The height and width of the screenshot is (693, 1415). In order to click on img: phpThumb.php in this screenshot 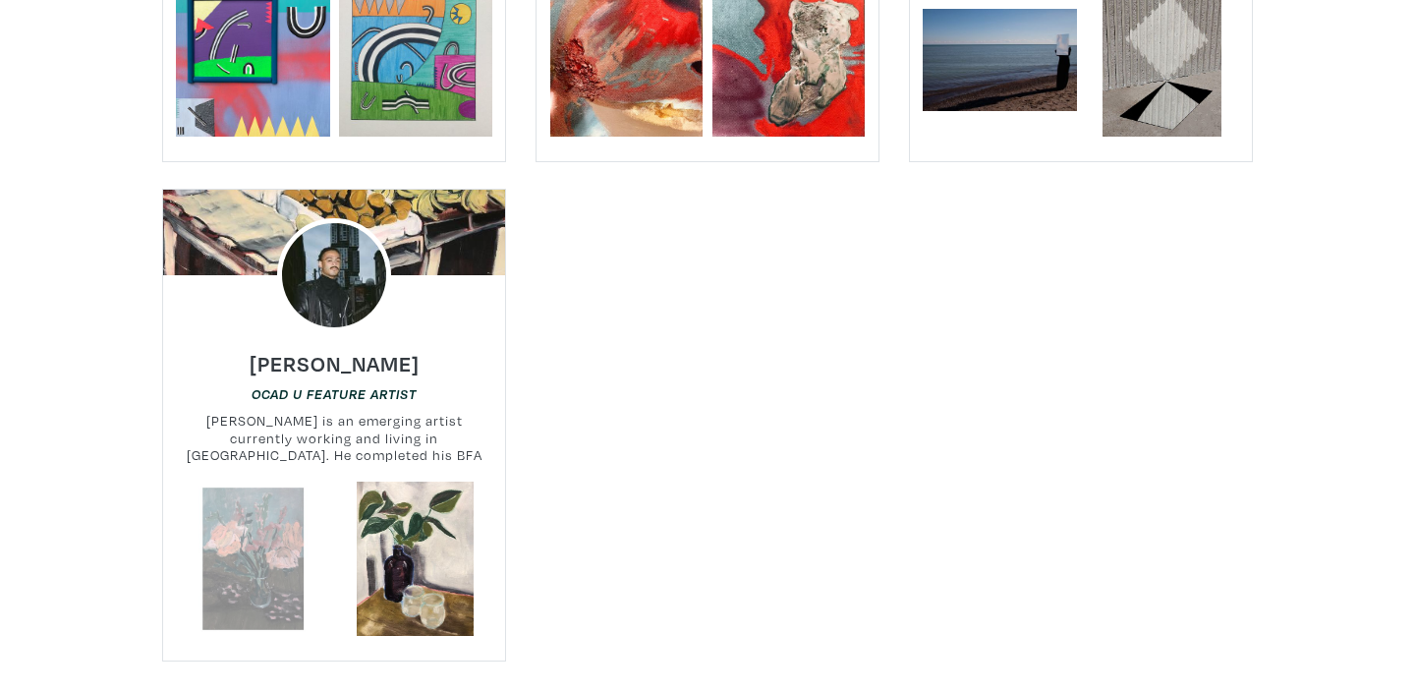, I will do `click(334, 275)`.